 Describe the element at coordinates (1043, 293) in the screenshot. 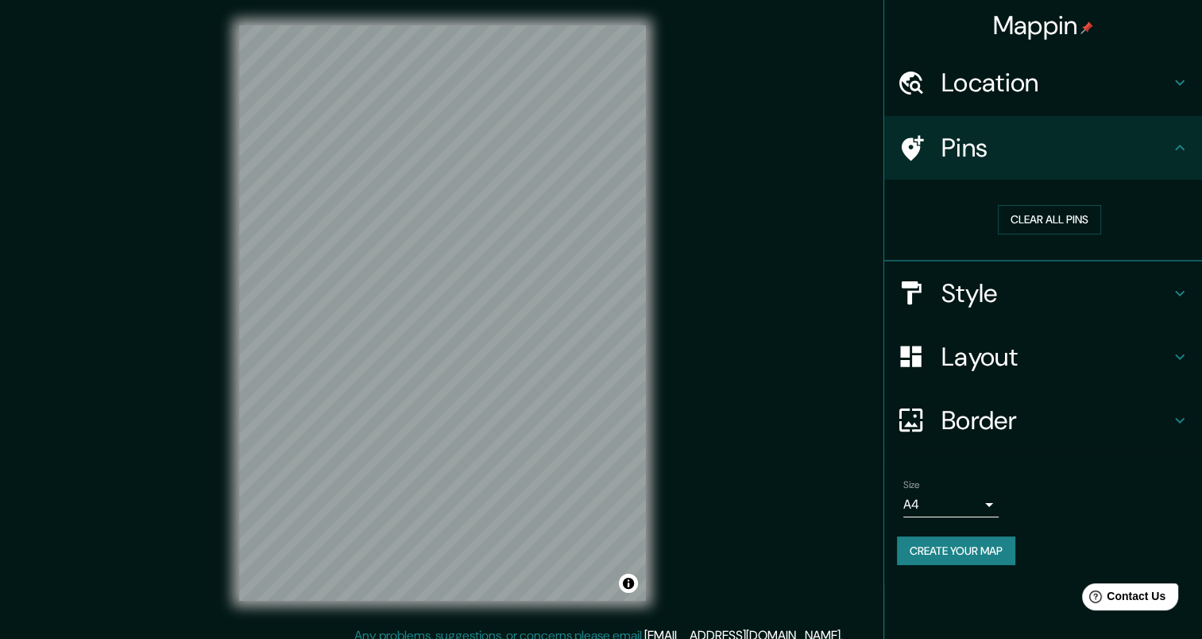

I see `div: Style` at that location.